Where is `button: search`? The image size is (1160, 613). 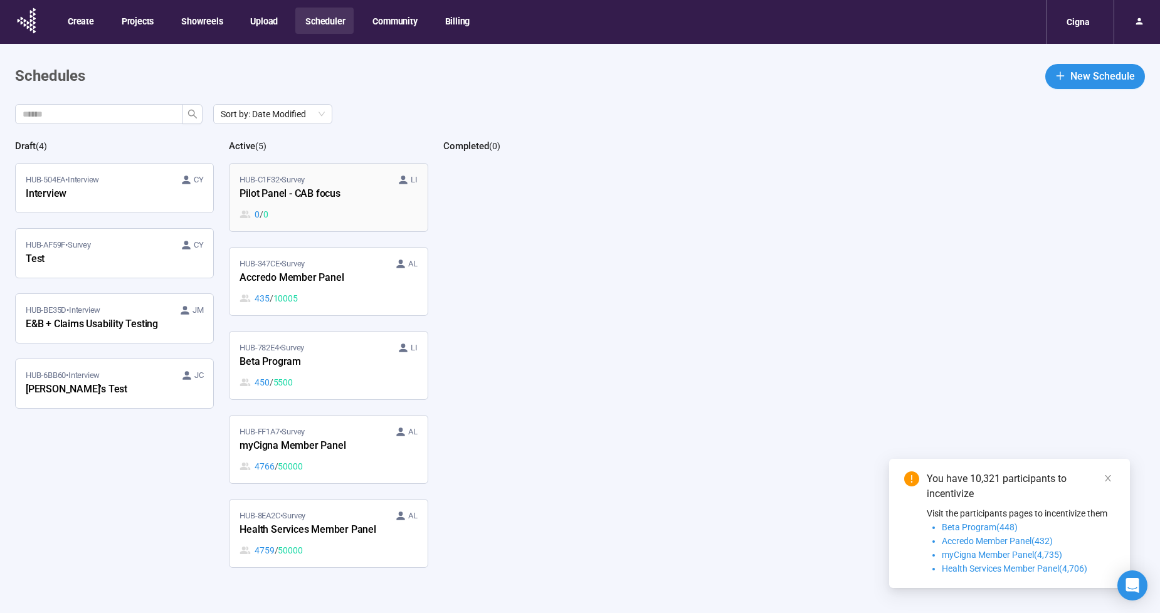 button: search is located at coordinates (192, 114).